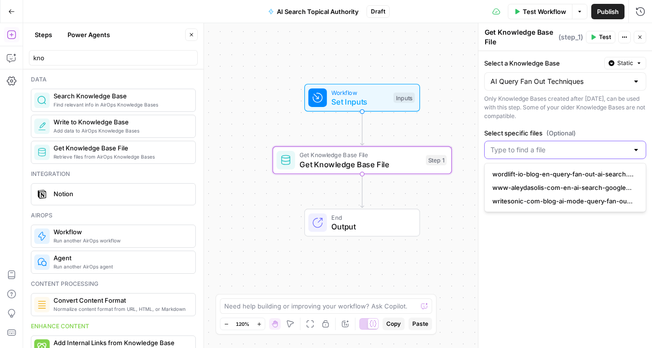 Image resolution: width=652 pixels, height=348 pixels. I want to click on span: Publish, so click(607, 12).